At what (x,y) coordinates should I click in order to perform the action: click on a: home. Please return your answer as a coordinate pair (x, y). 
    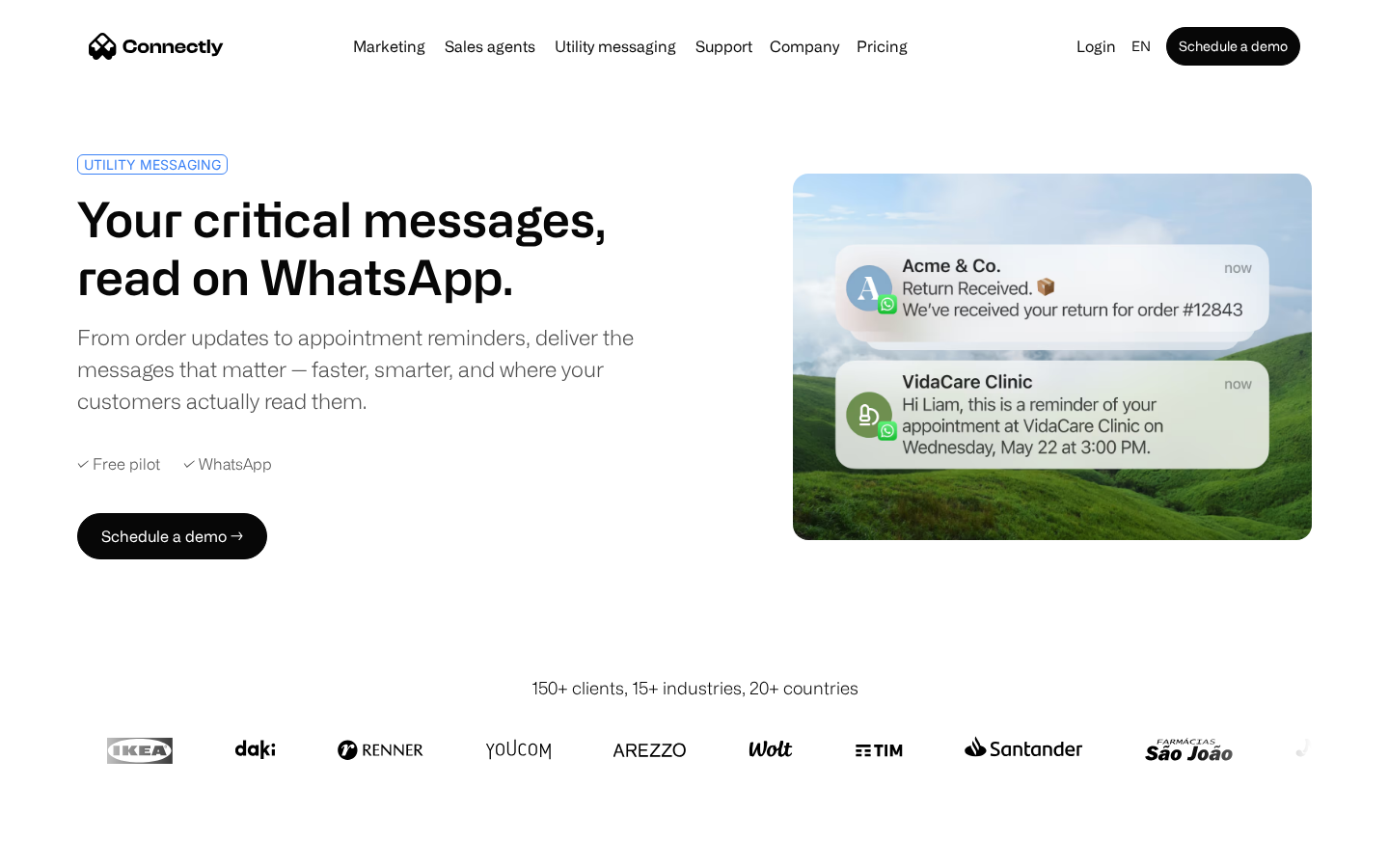
    Looking at the image, I should click on (156, 46).